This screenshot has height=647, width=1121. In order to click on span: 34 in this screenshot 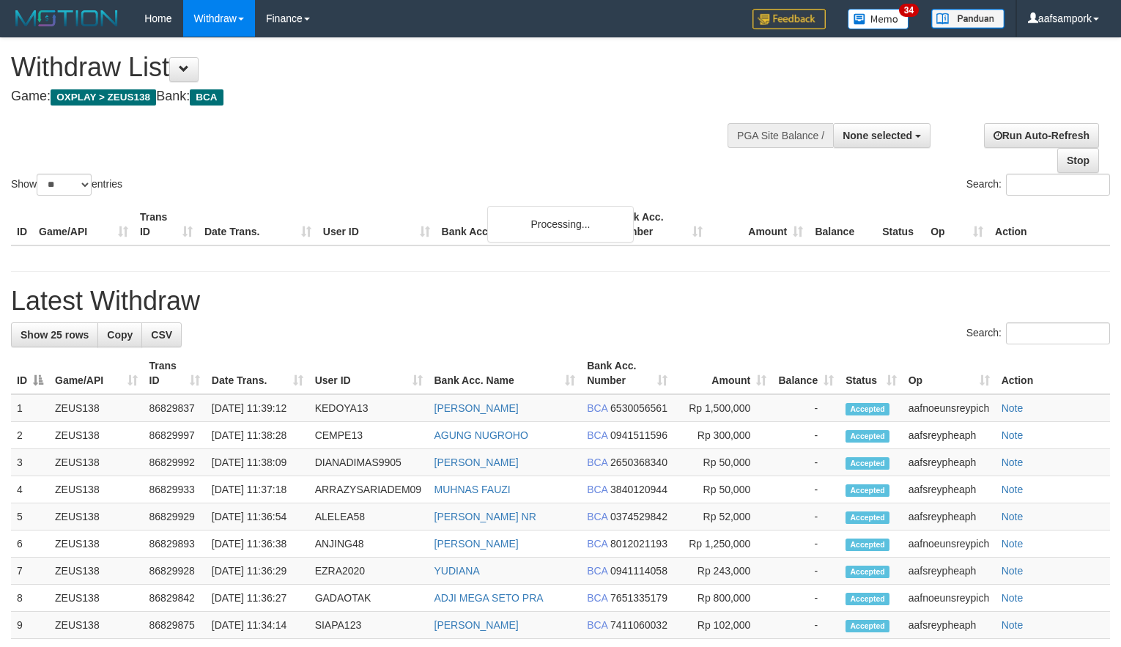, I will do `click(909, 10)`.